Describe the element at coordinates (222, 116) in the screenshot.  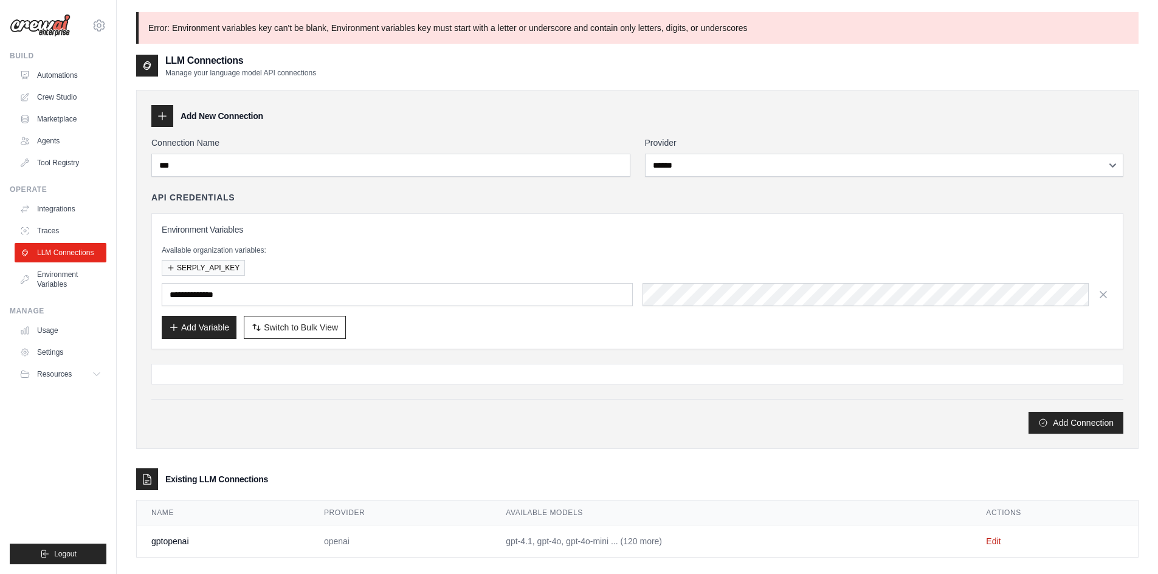
I see `h3: Add New Connection` at that location.